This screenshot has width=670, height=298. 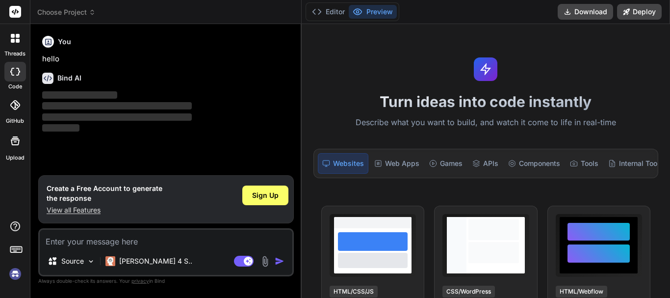 What do you see at coordinates (167, 59) in the screenshot?
I see `p: hello` at bounding box center [167, 59].